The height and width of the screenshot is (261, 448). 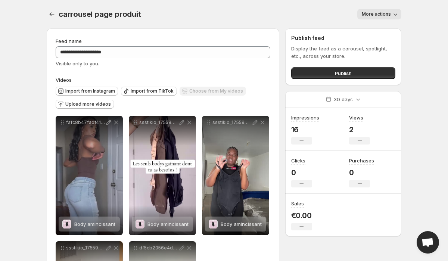 What do you see at coordinates (152, 91) in the screenshot?
I see `span: Import from TikTok` at bounding box center [152, 91].